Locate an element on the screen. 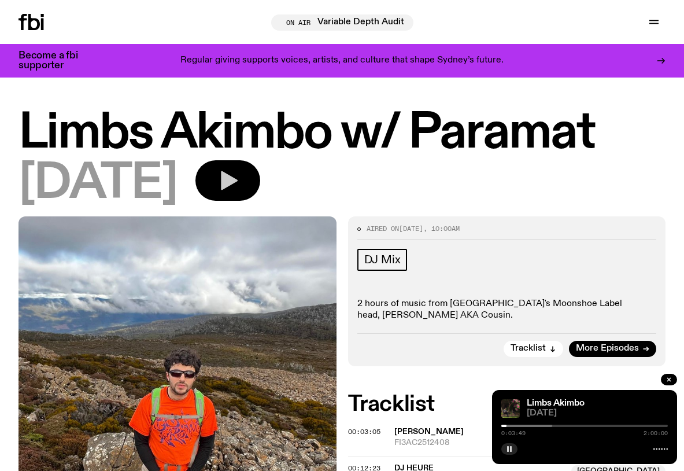 The image size is (684, 471). h3: Become a fbi supporter is located at coordinates (55, 61).